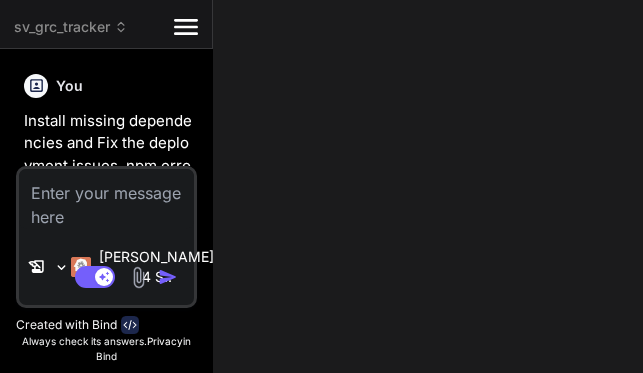 This screenshot has height=373, width=643. Describe the element at coordinates (69, 86) in the screenshot. I see `h6: You` at that location.